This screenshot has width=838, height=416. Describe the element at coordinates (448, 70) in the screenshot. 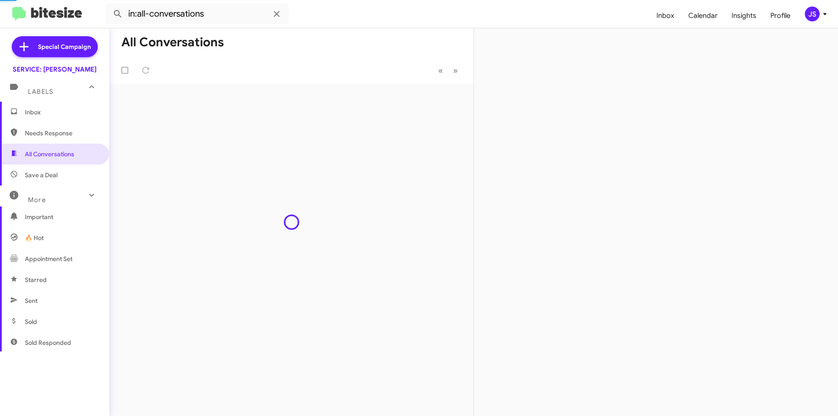

I see `nav: Page navigation example` at that location.